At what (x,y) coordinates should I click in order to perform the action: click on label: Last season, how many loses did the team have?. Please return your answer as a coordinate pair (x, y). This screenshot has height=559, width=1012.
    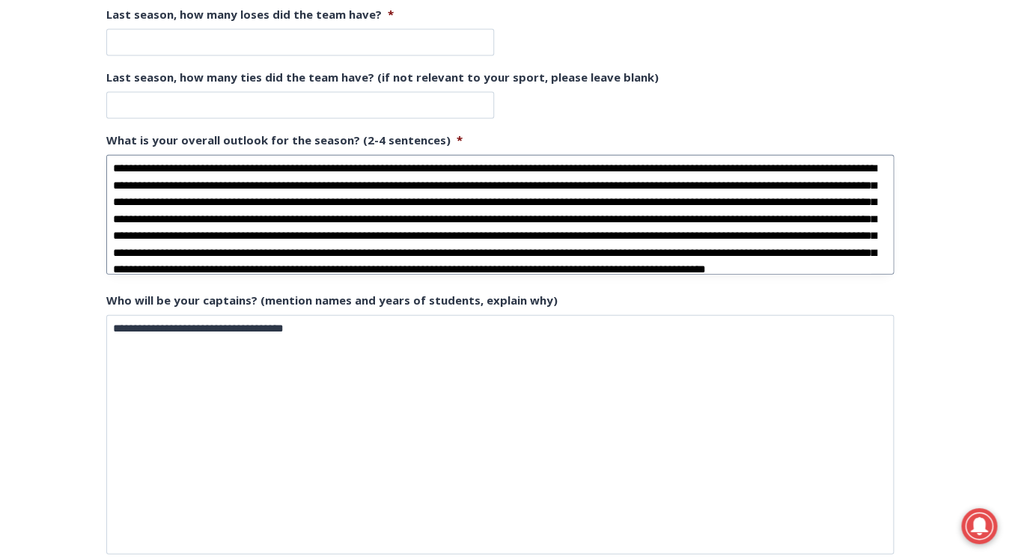
    Looking at the image, I should click on (250, 15).